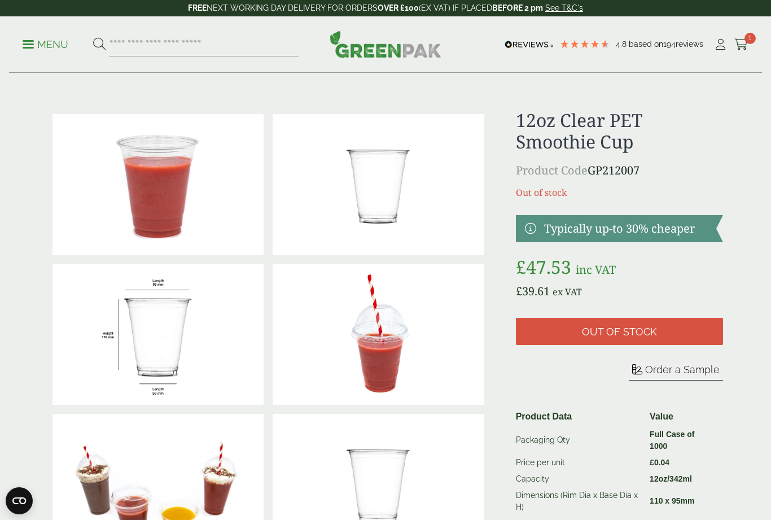  I want to click on span: Based on, so click(645, 44).